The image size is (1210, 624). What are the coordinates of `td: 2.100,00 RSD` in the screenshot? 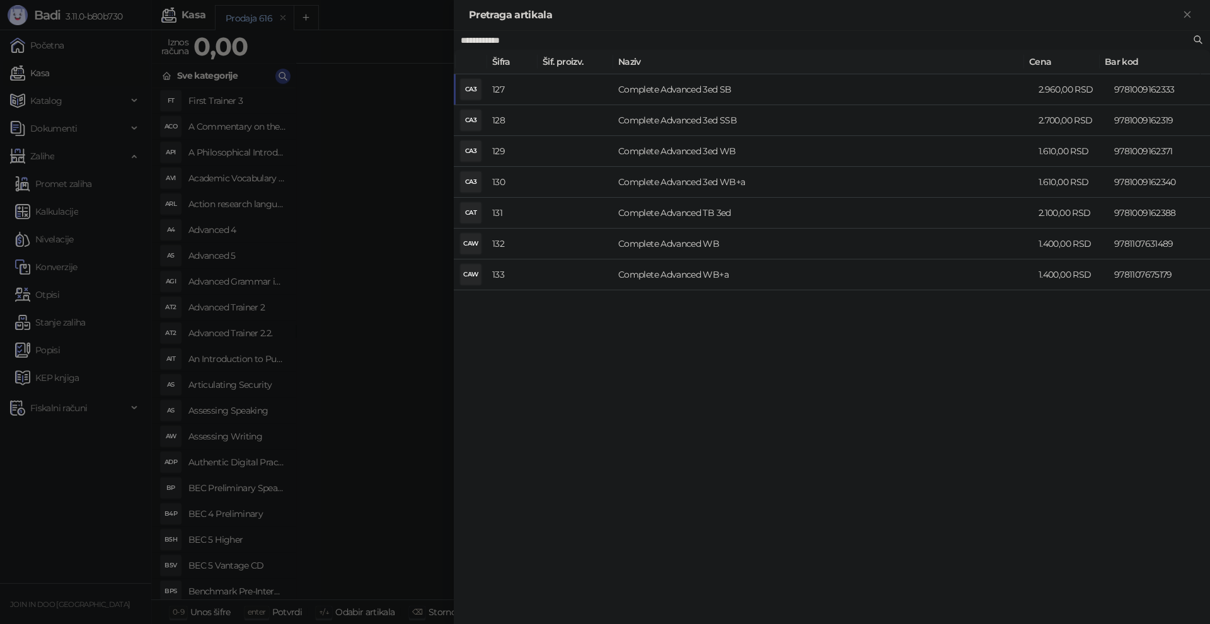 It's located at (1071, 213).